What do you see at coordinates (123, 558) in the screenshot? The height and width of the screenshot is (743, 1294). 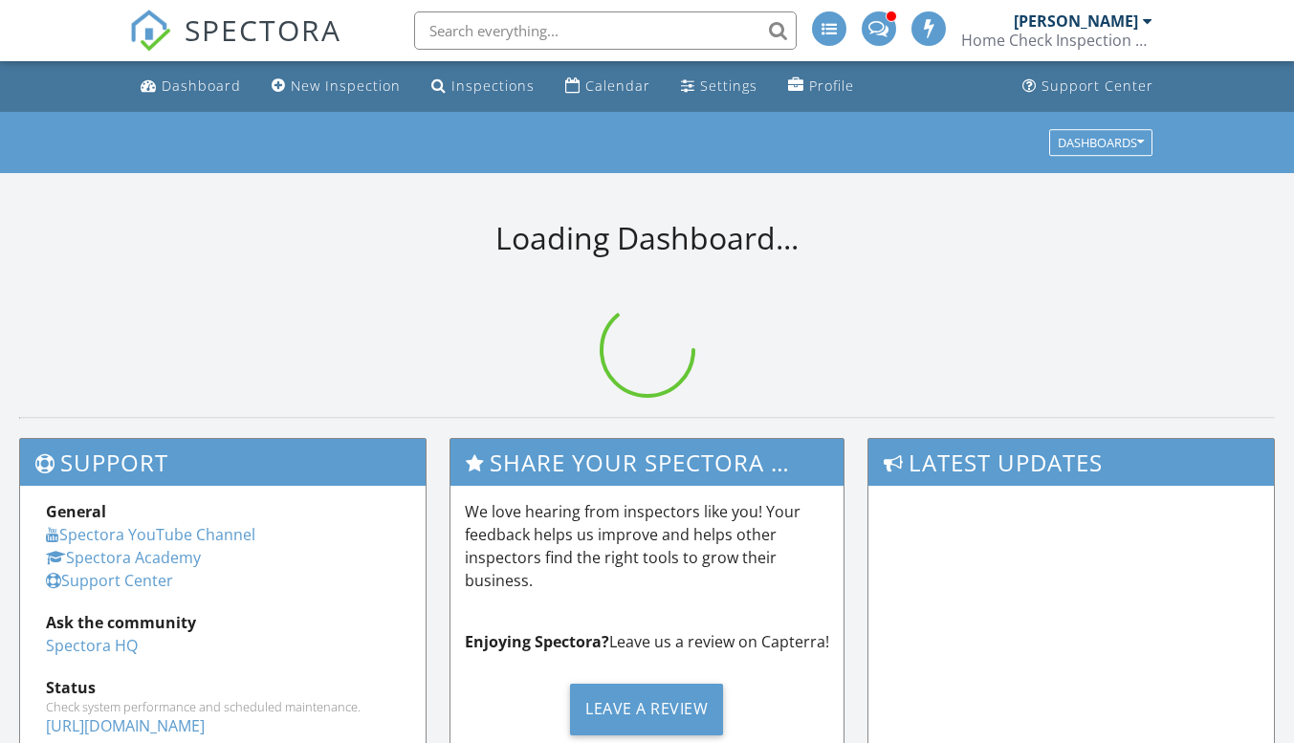 I see `a: Spectora Academy` at bounding box center [123, 558].